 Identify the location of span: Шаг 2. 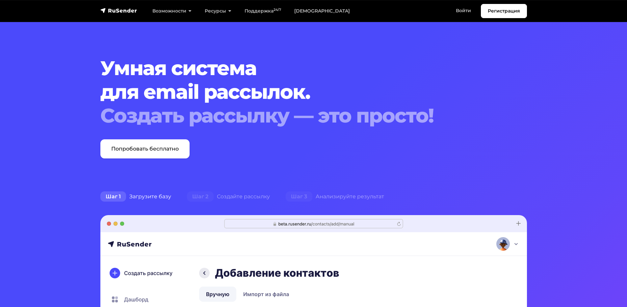
(200, 196).